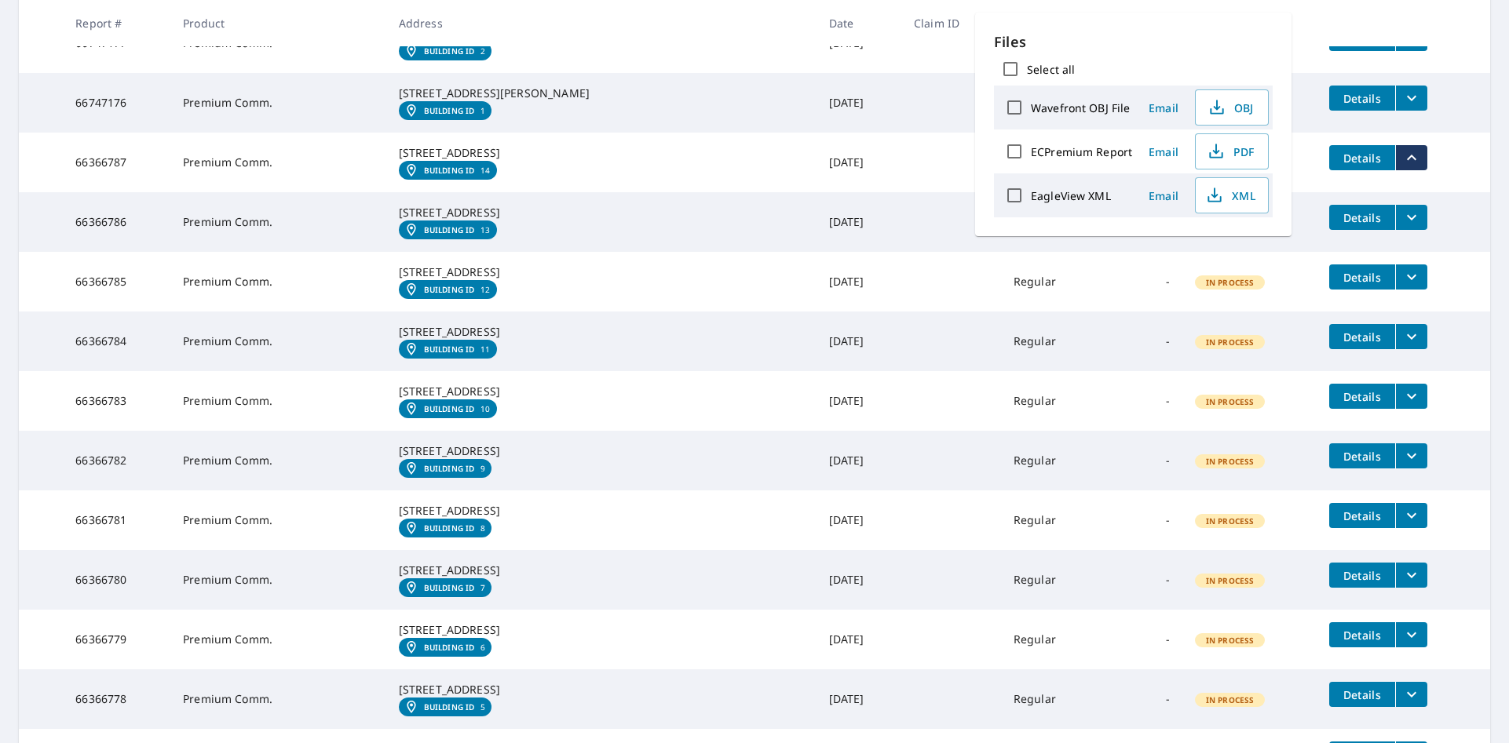 This screenshot has width=1509, height=743. What do you see at coordinates (1362, 217) in the screenshot?
I see `button: detailsBtn-66366786` at bounding box center [1362, 217].